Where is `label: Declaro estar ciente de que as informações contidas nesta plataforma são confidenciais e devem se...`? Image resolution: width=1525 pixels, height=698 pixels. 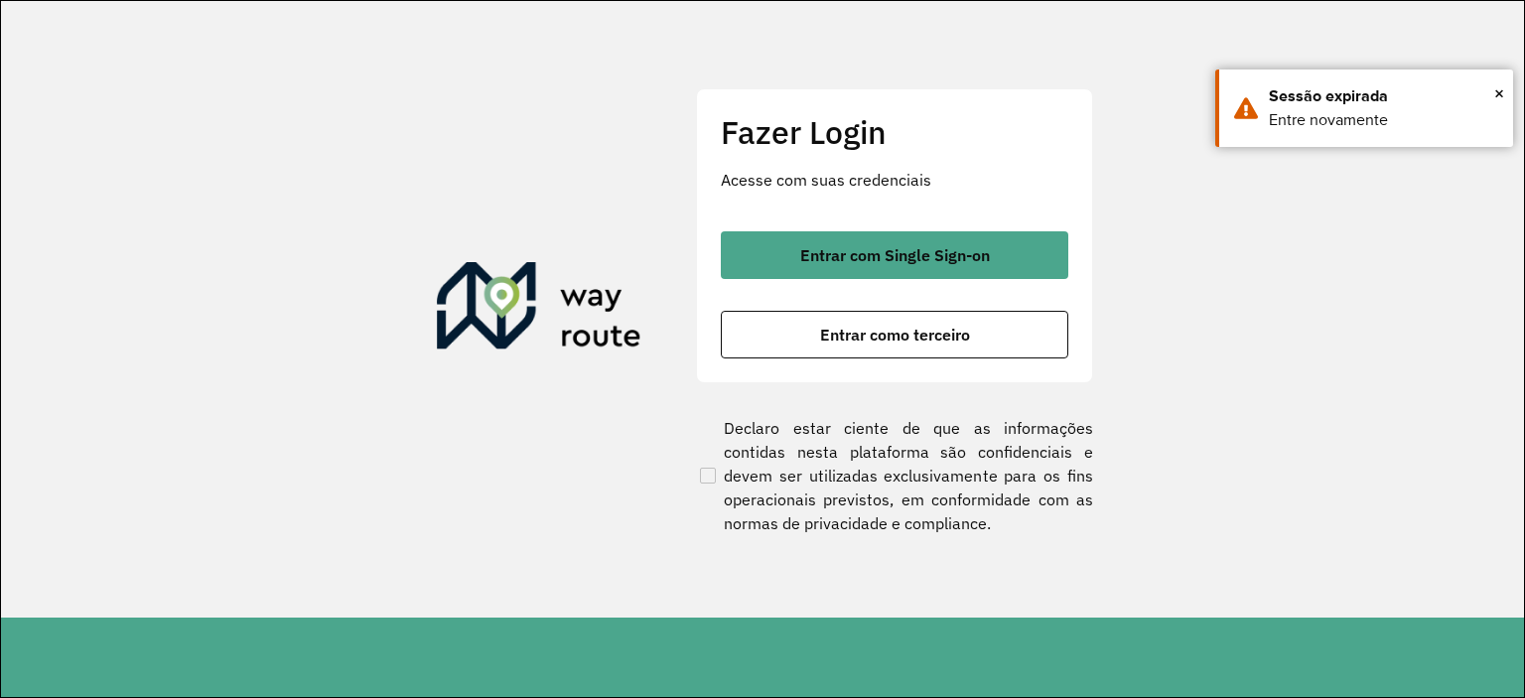
label: Declaro estar ciente de que as informações contidas nesta plataforma são confidenciais e devem se... is located at coordinates (895, 476).